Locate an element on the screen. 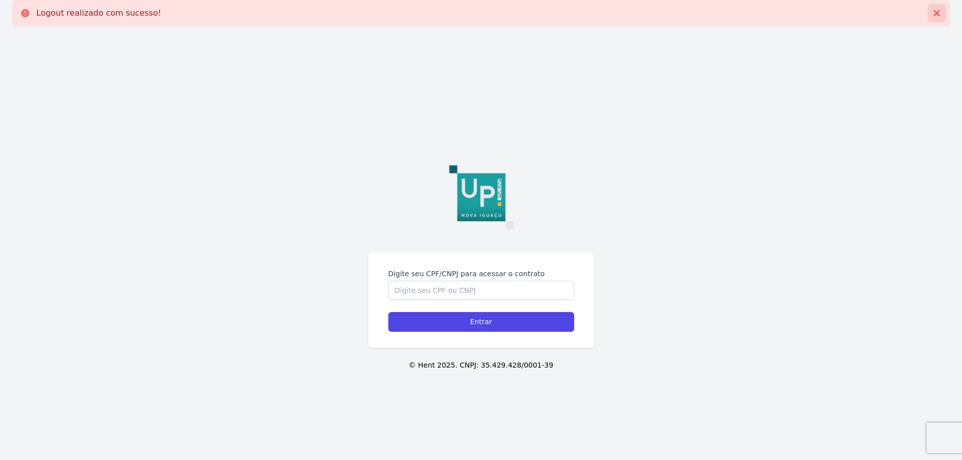  p: Logout realizado com sucesso! is located at coordinates (98, 13).